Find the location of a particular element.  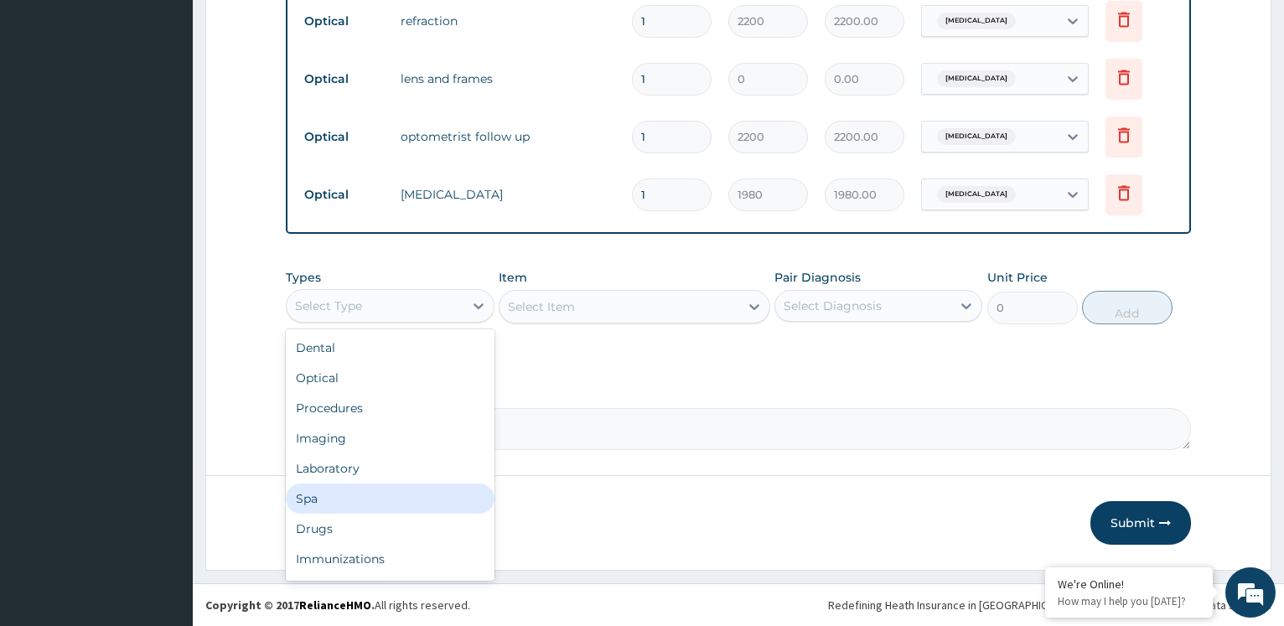

label: Comment is located at coordinates (739, 391).